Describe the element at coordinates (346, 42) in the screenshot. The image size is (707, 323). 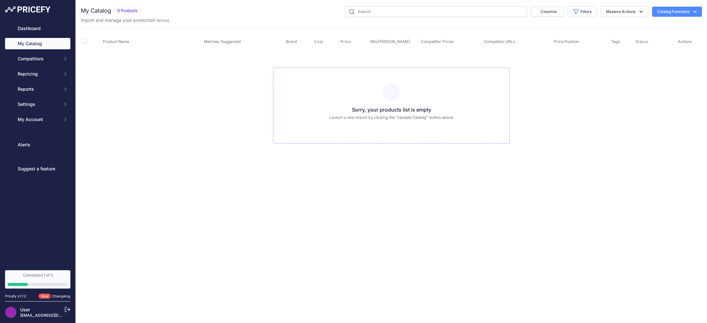
I see `button: Price` at that location.